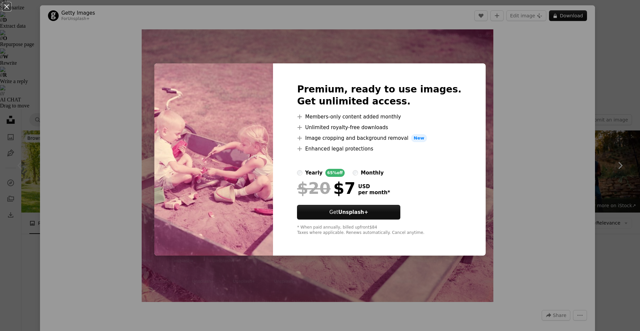 This screenshot has width=640, height=331. I want to click on div: monthly, so click(372, 173).